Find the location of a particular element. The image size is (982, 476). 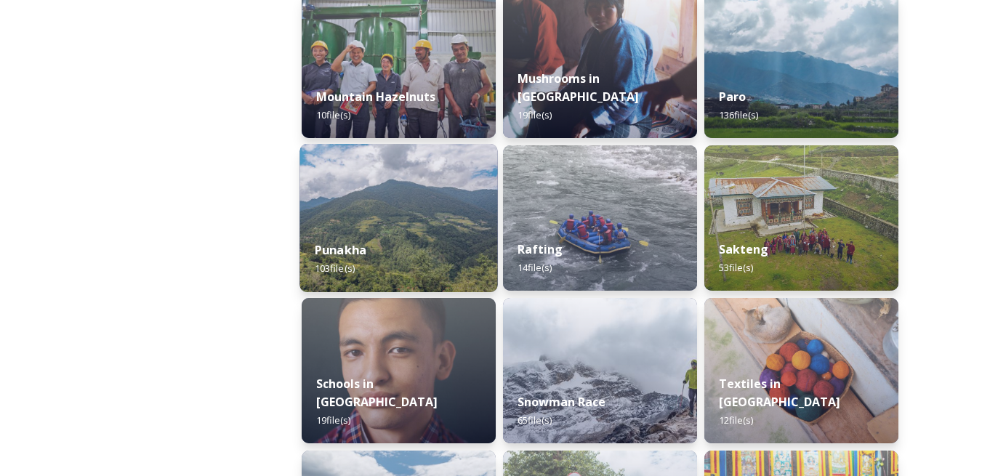

img: f73f969a-3aba-4d6d-a863-38e7472ec6b1.JPG is located at coordinates (600, 218).